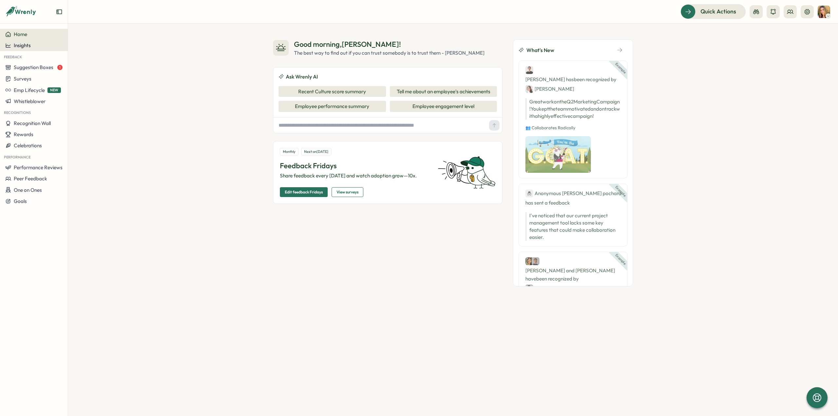 Image resolution: width=838 pixels, height=416 pixels. What do you see at coordinates (30, 178) in the screenshot?
I see `span: Peer Feedback` at bounding box center [30, 178].